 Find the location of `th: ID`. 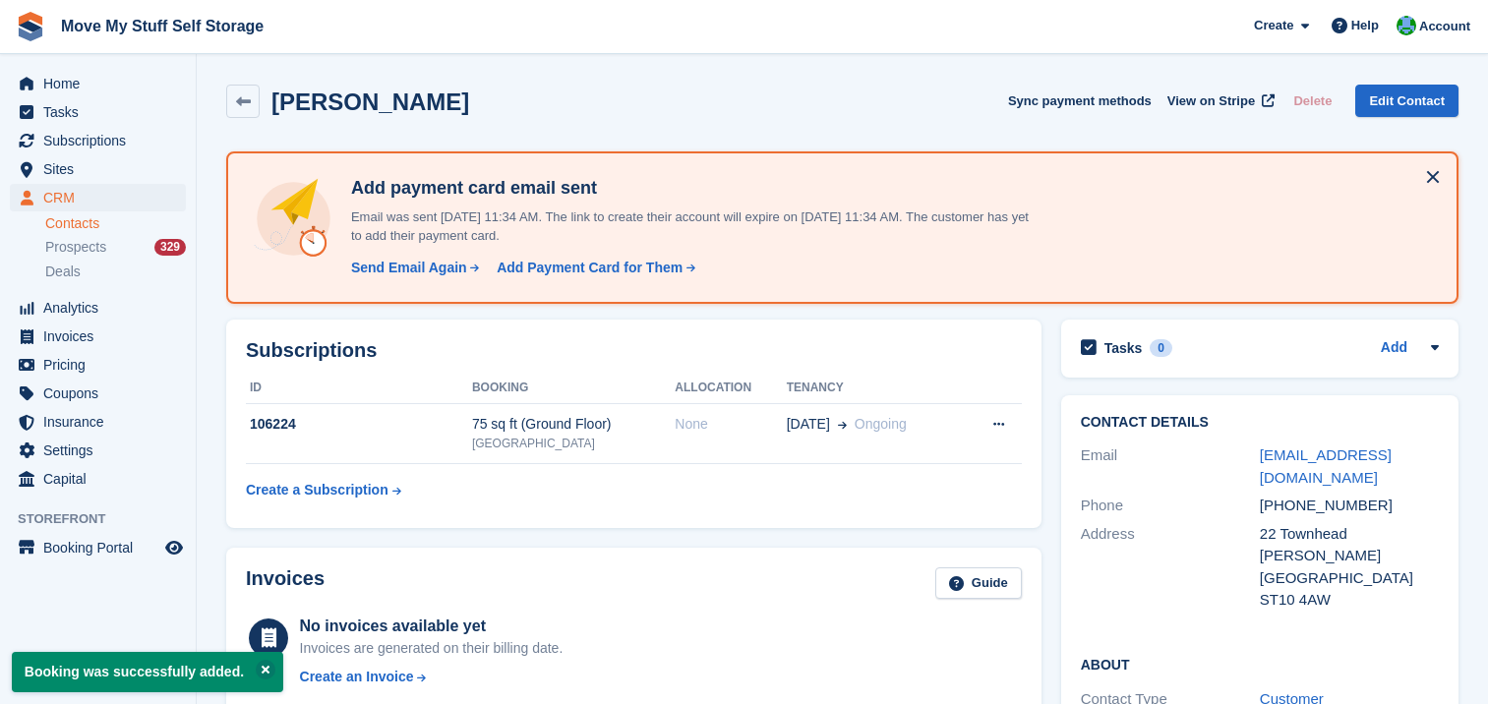

th: ID is located at coordinates (359, 389).